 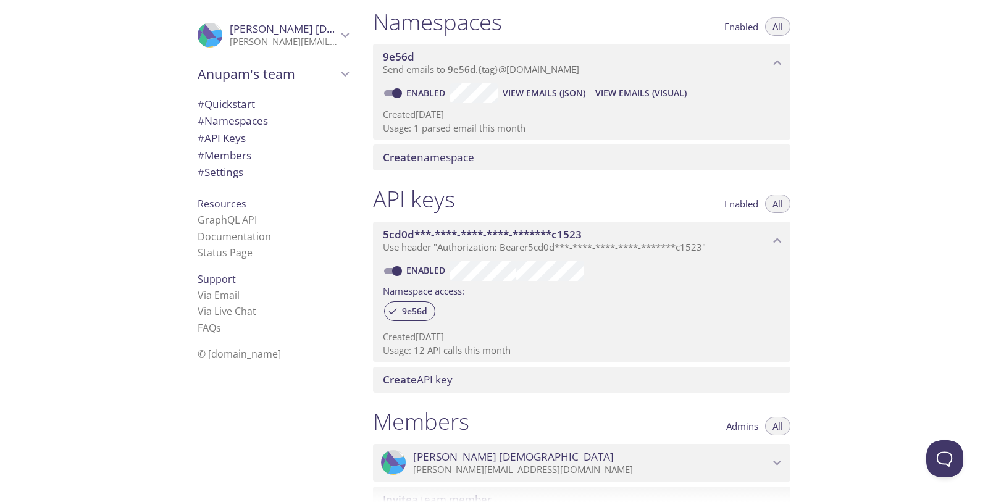 What do you see at coordinates (227, 311) in the screenshot?
I see `a: Via Live Chat` at bounding box center [227, 311].